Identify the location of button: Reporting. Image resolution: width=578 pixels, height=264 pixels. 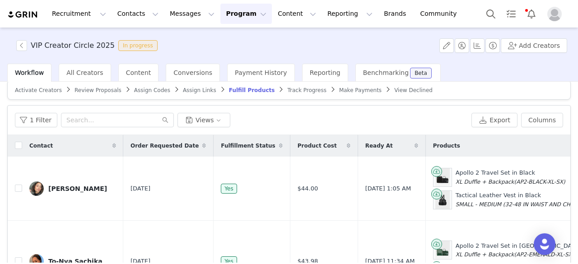
(350, 14).